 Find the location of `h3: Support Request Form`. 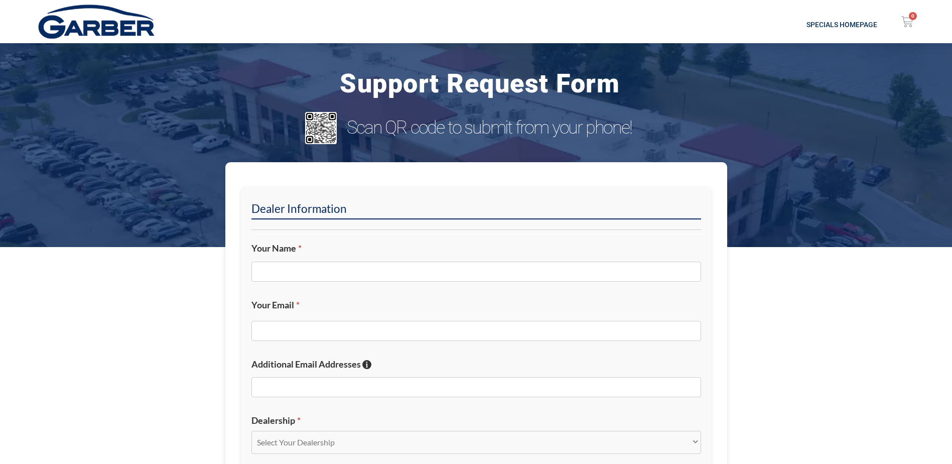

h3: Support Request Form is located at coordinates (480, 84).